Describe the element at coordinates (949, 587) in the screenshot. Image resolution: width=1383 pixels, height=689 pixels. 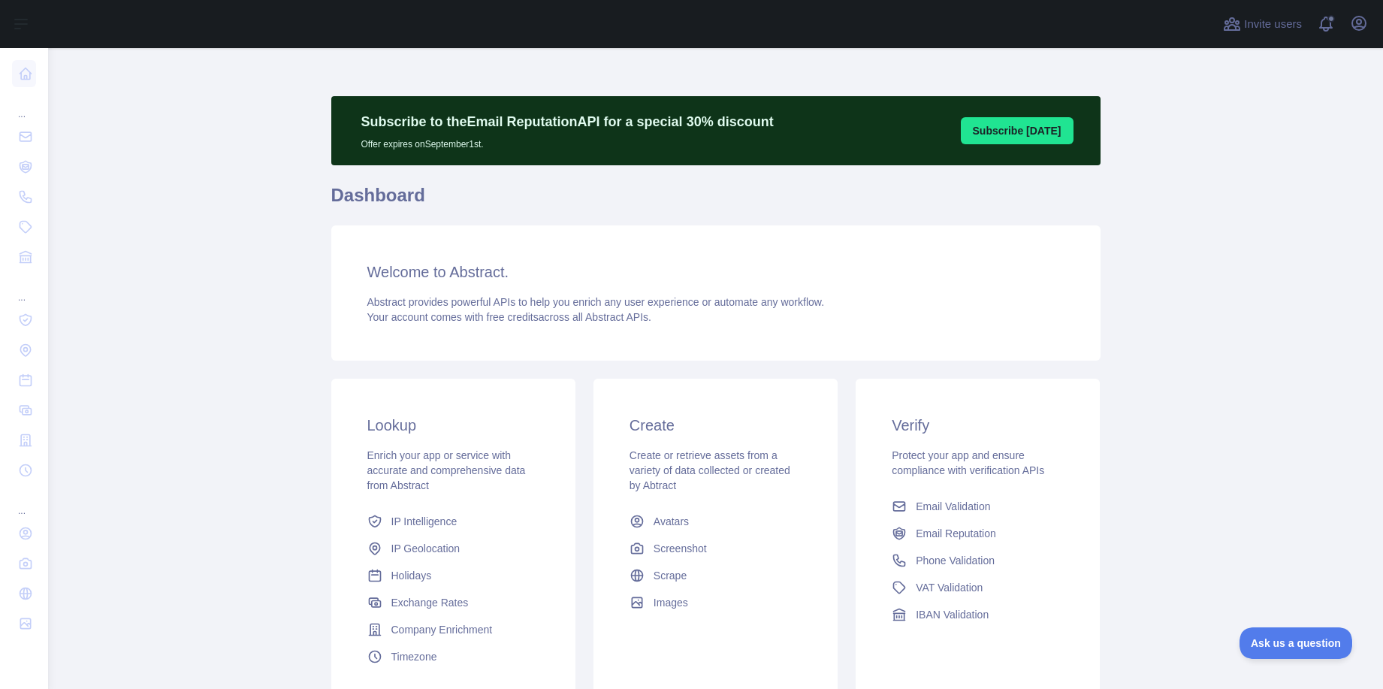
I see `span: VAT Validation` at that location.